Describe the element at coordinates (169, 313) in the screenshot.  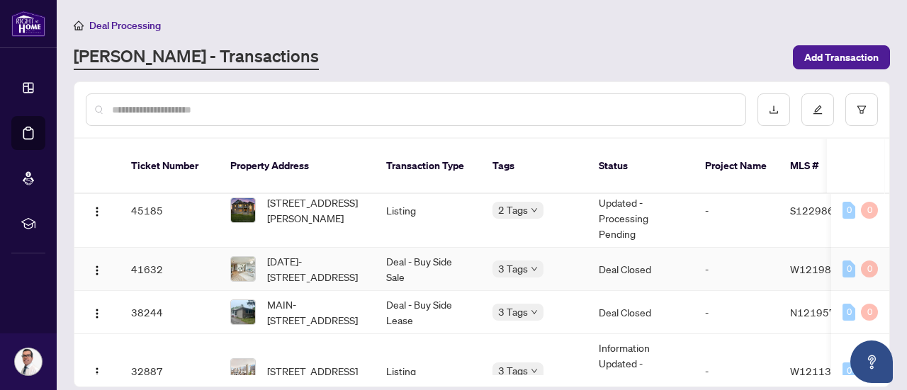
I see `td: 38244` at that location.